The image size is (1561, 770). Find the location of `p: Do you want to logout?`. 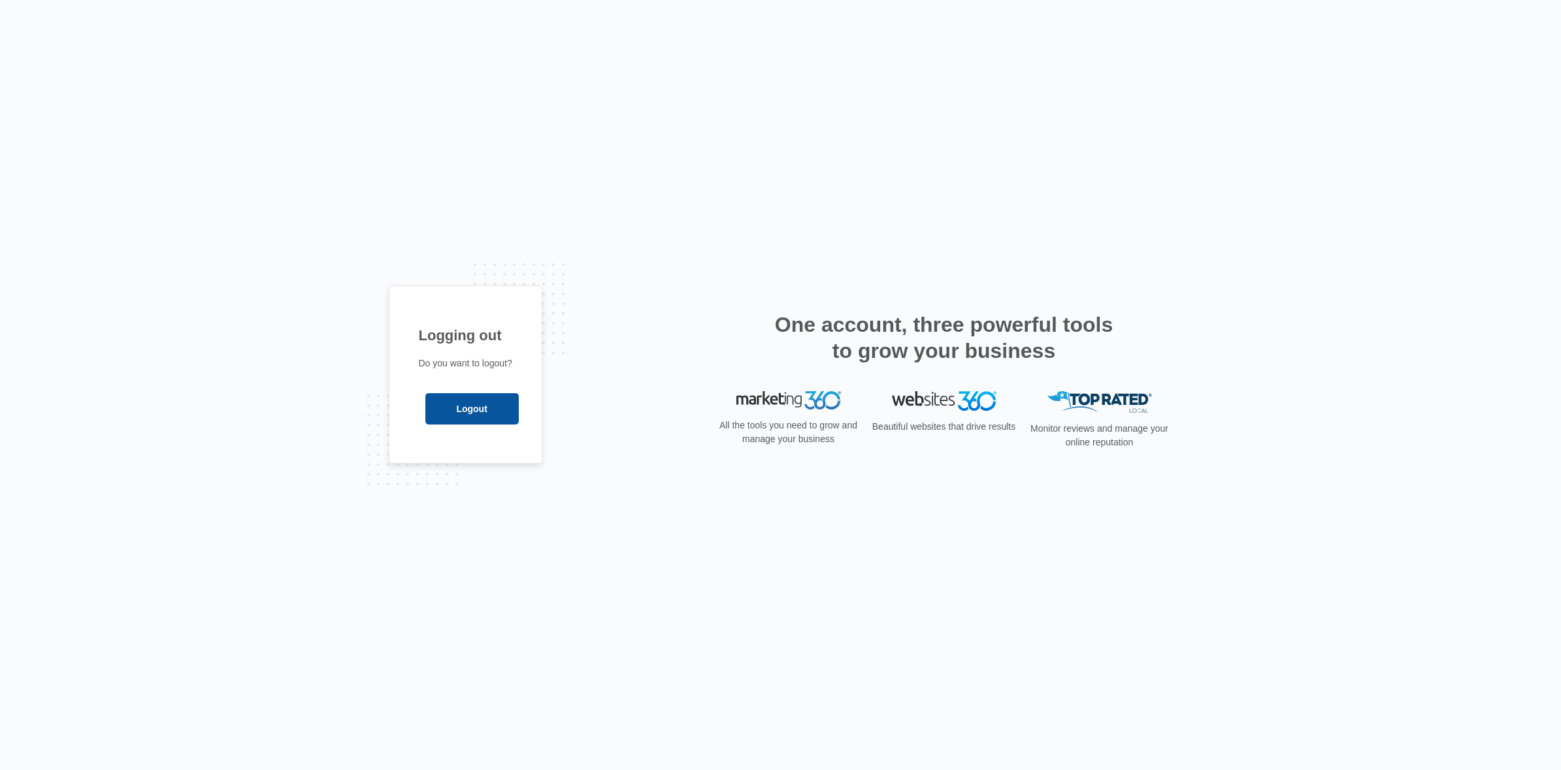

p: Do you want to logout? is located at coordinates (465, 363).